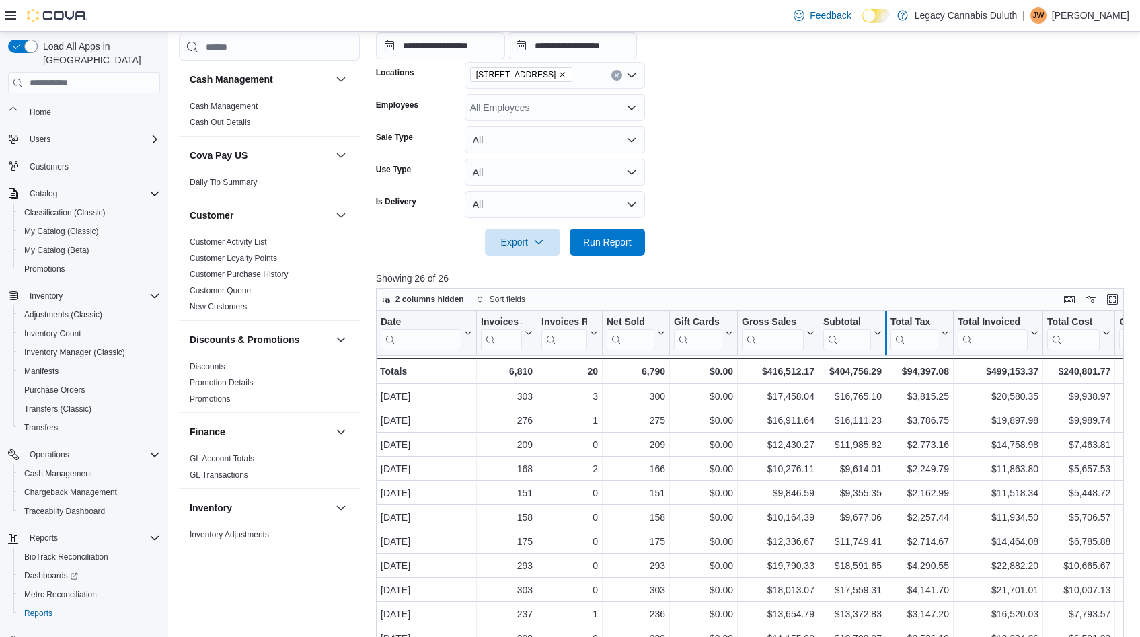 The image size is (1140, 637). Describe the element at coordinates (830, 15) in the screenshot. I see `span: Feedback` at that location.